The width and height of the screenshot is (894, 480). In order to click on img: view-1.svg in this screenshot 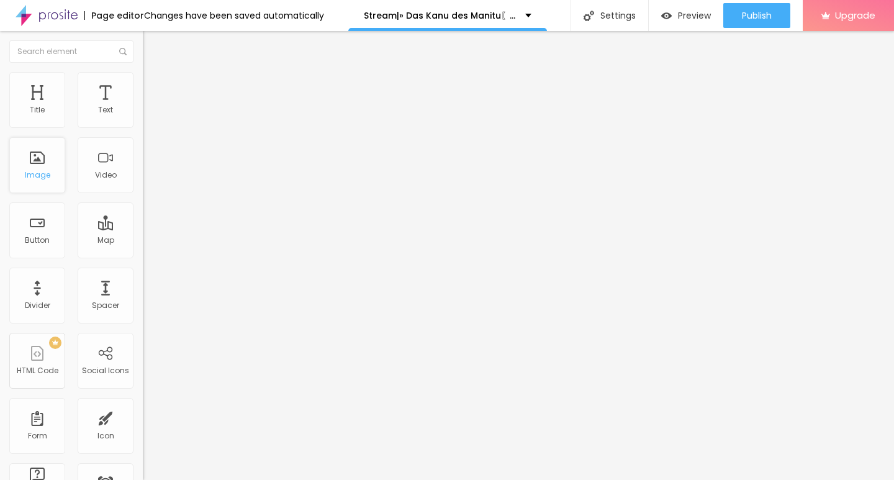, I will do `click(666, 16)`.